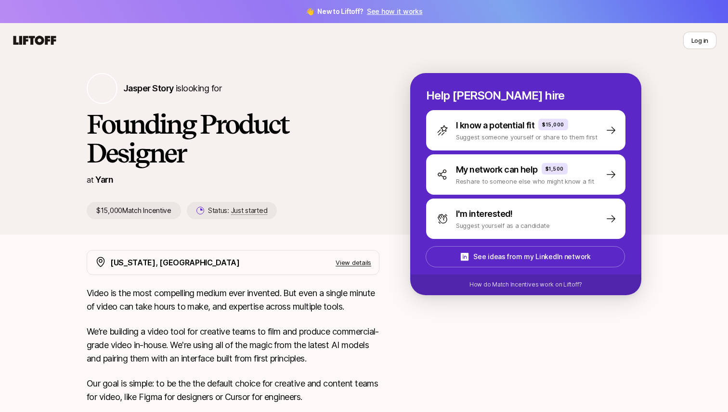  Describe the element at coordinates (531, 257) in the screenshot. I see `p: See ideas from my LinkedIn network` at that location.